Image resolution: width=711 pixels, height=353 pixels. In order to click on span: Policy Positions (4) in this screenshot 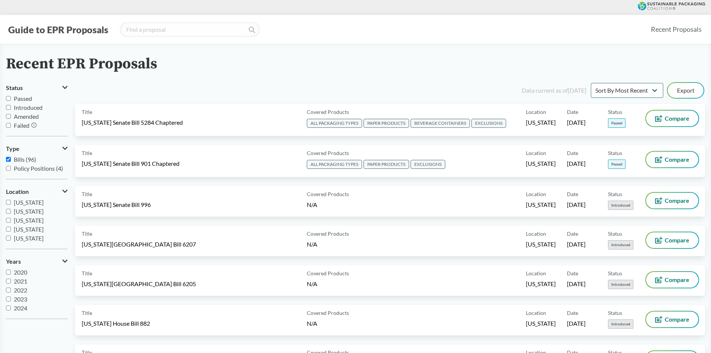, I will do `click(38, 168)`.